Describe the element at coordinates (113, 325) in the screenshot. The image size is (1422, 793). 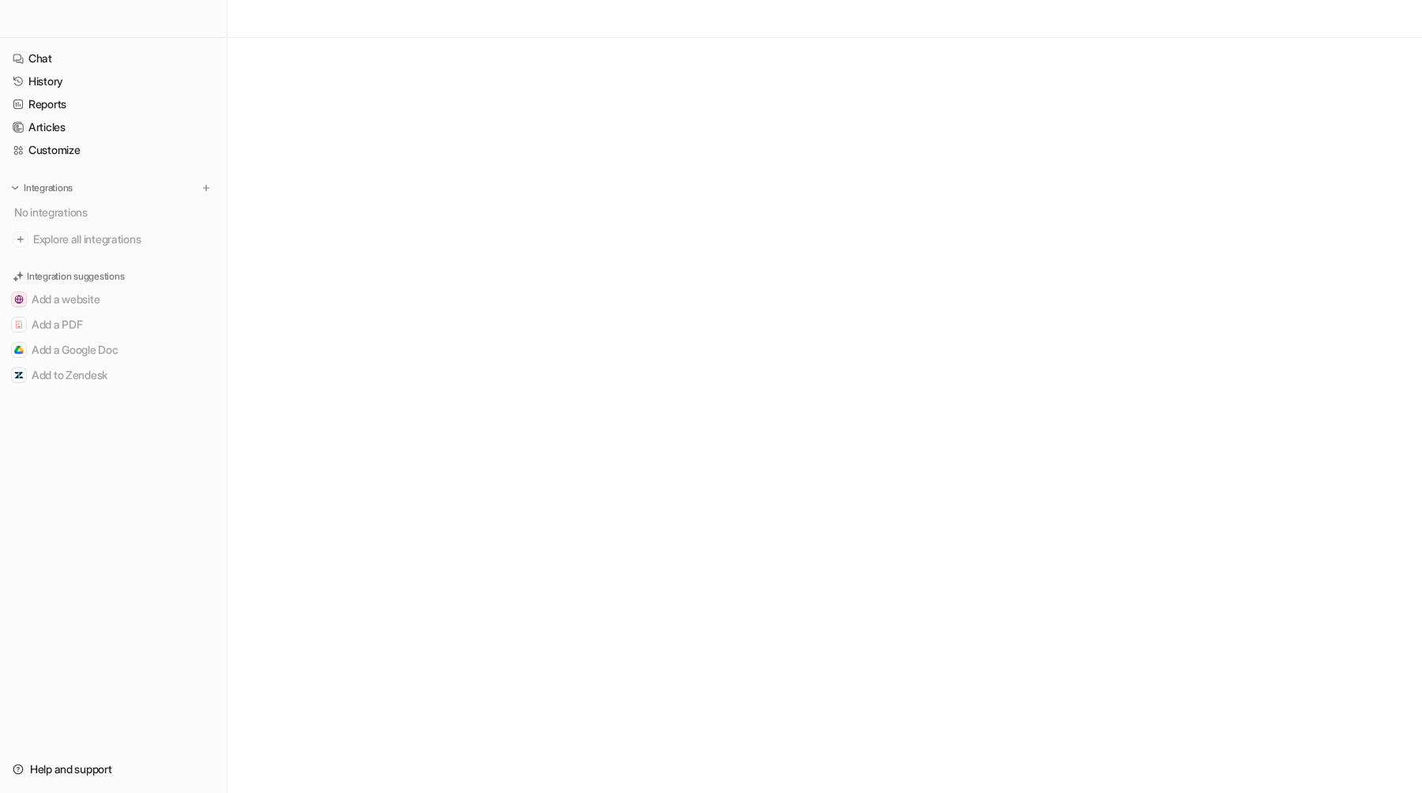
I see `button: Add a PDFAdd a PDF` at that location.